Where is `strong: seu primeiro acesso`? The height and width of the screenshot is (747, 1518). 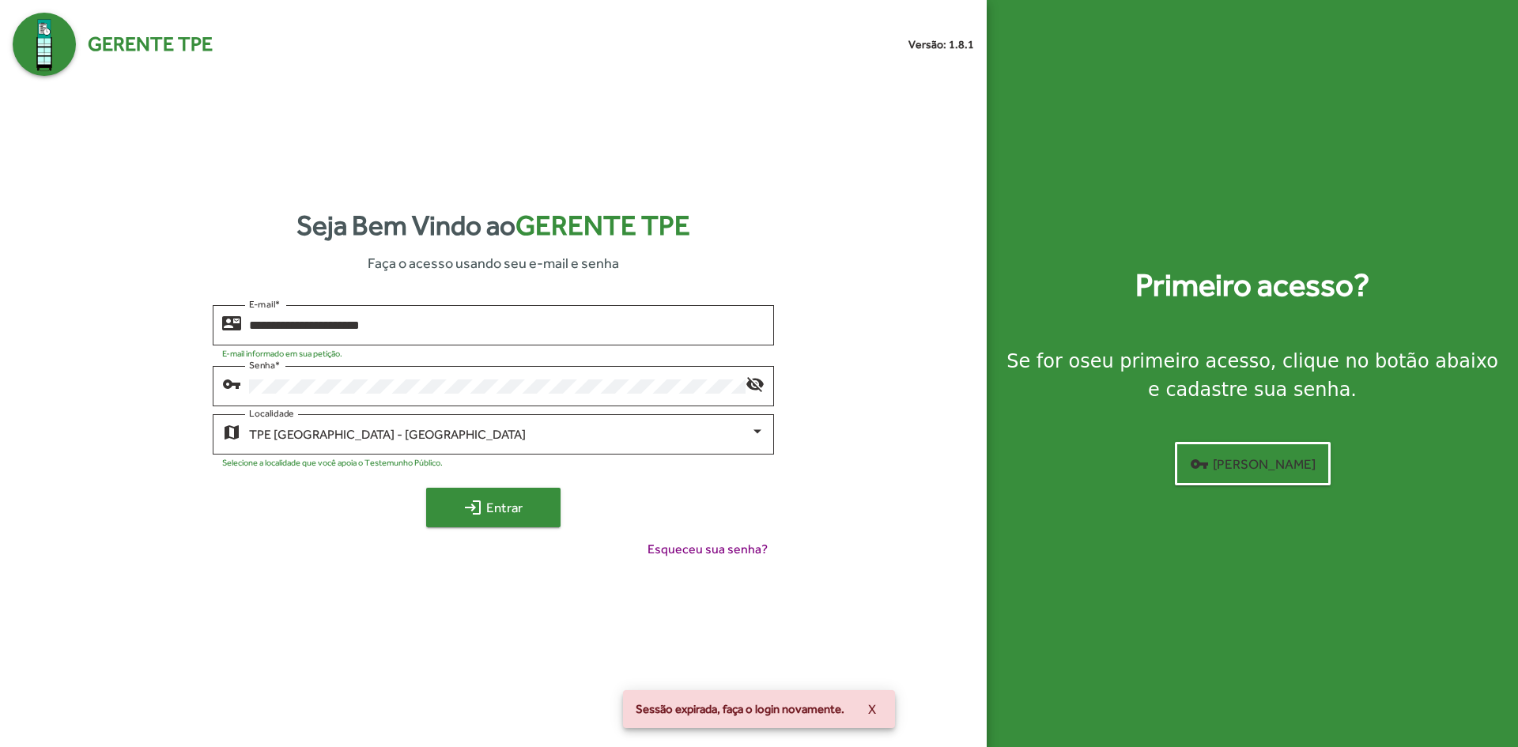 strong: seu primeiro acesso is located at coordinates (1175, 361).